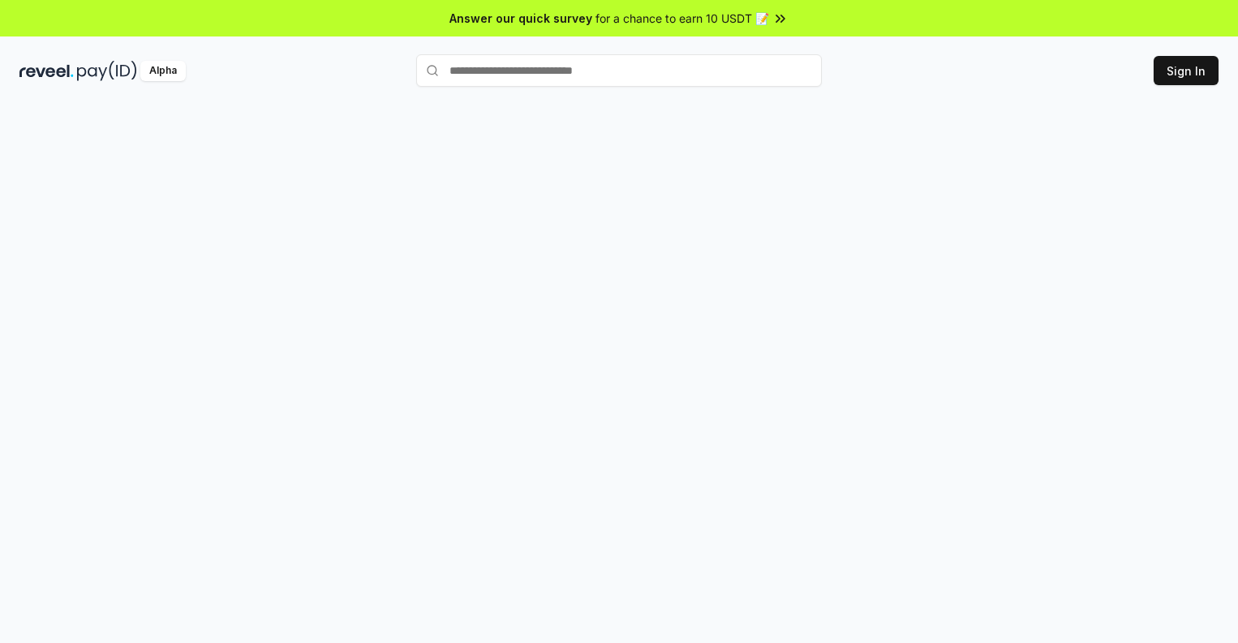 Image resolution: width=1238 pixels, height=643 pixels. Describe the element at coordinates (521, 18) in the screenshot. I see `span: Answer our quick survey` at that location.